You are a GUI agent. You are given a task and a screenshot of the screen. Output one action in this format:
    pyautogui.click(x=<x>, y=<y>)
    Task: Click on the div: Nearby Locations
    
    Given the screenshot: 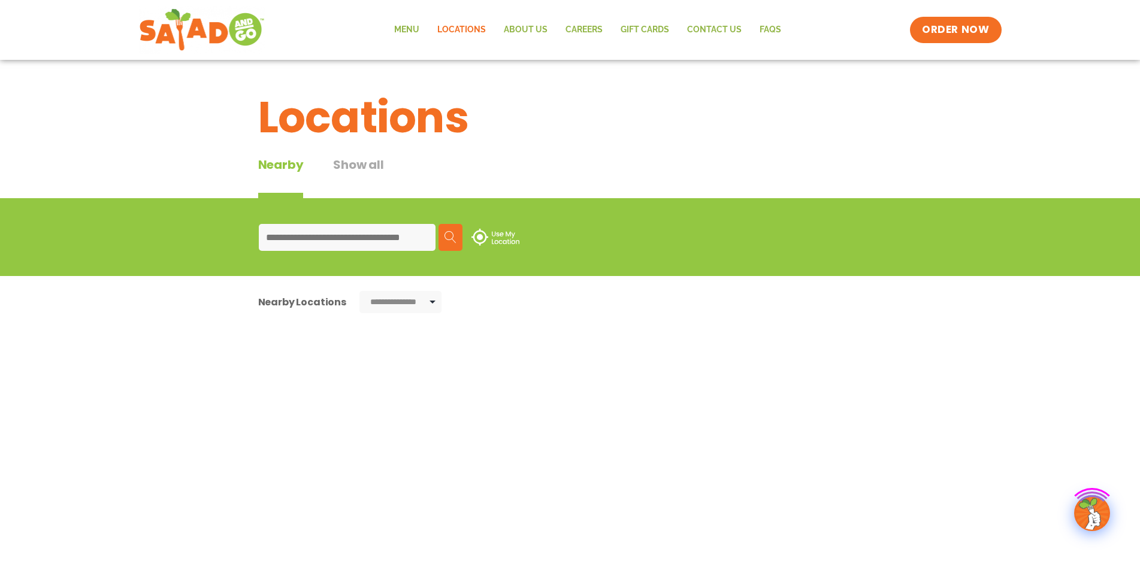 What is the action you would take?
    pyautogui.click(x=302, y=302)
    